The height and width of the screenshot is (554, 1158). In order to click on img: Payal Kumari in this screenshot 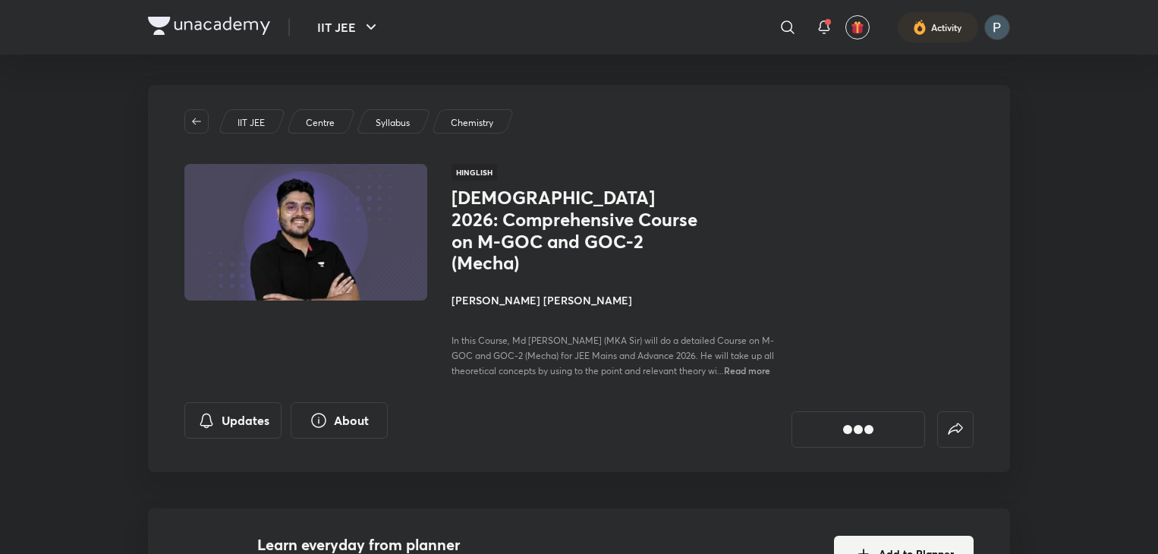, I will do `click(997, 27)`.